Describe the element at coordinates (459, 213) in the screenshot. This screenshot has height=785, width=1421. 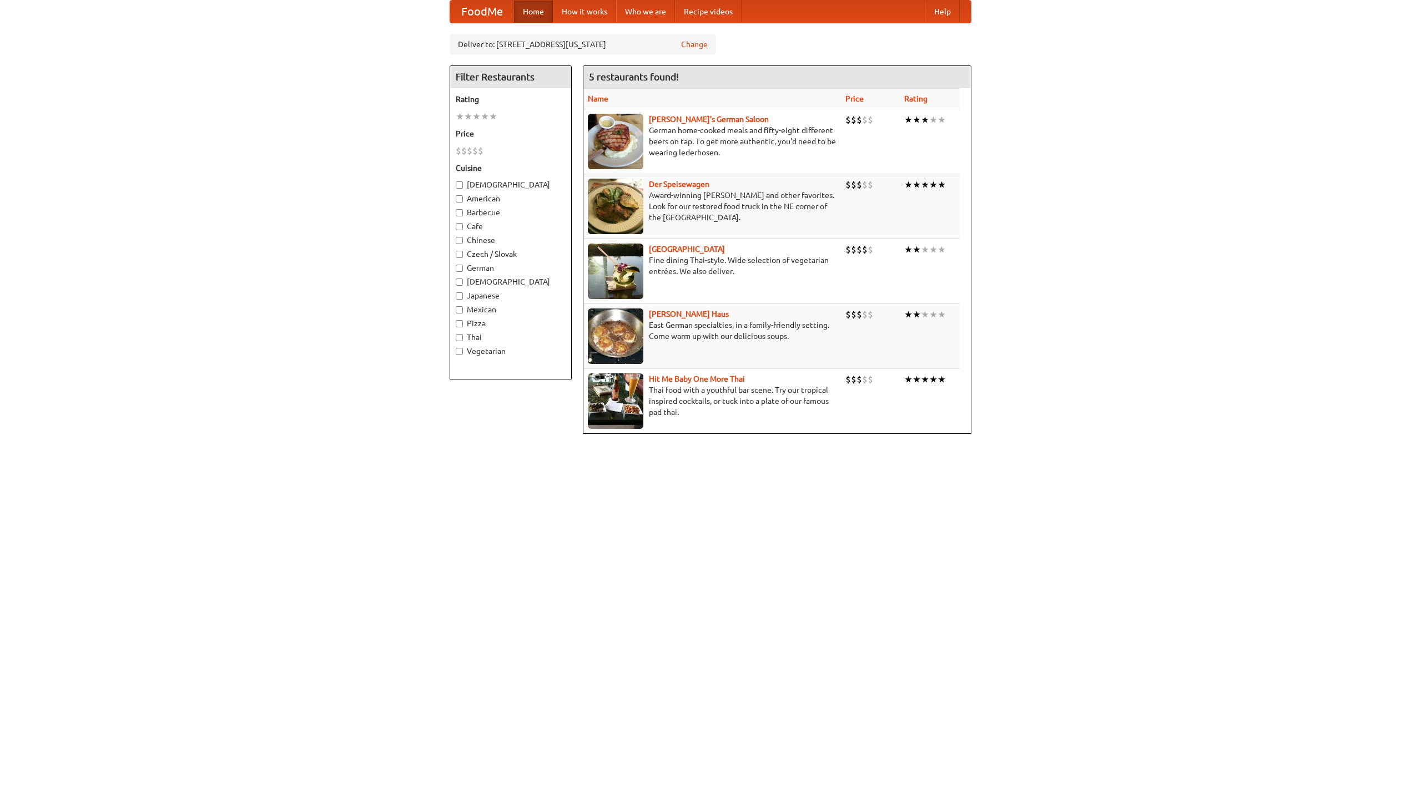
I see `input: Barbecue` at that location.